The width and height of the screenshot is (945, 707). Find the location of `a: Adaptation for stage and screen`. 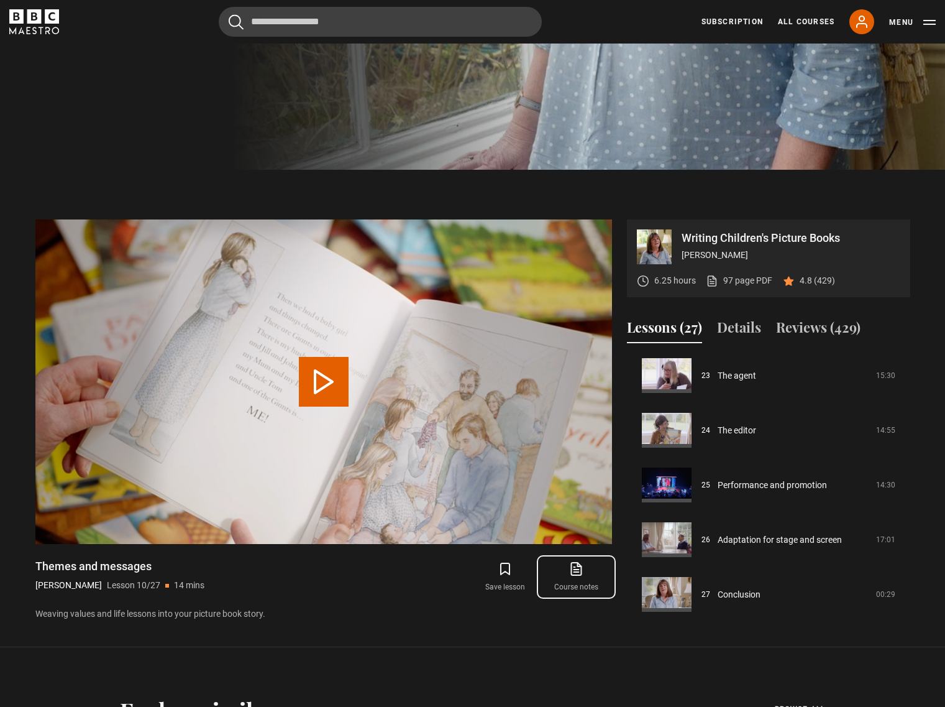

a: Adaptation for stage and screen is located at coordinates (780, 540).